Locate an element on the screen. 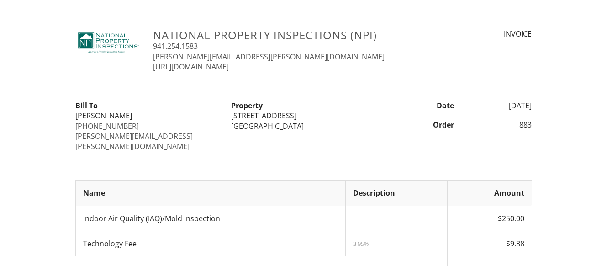 The height and width of the screenshot is (266, 607). div: Date is located at coordinates (420, 106).